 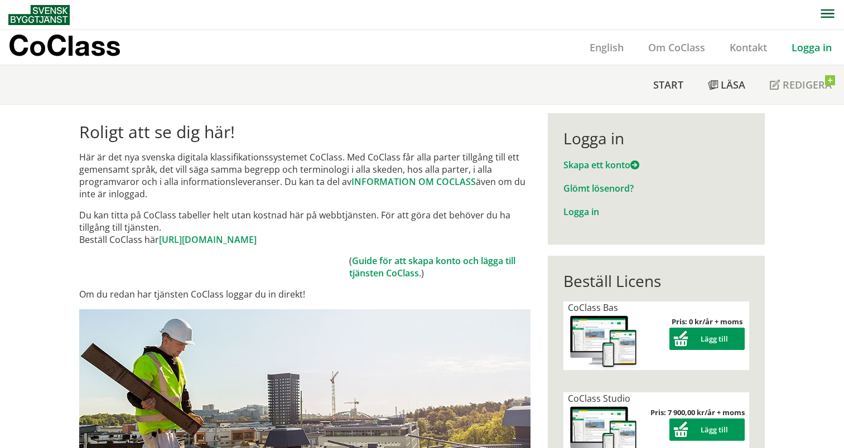 What do you see at coordinates (39, 15) in the screenshot?
I see `img: Svensk Byggtjänst` at bounding box center [39, 15].